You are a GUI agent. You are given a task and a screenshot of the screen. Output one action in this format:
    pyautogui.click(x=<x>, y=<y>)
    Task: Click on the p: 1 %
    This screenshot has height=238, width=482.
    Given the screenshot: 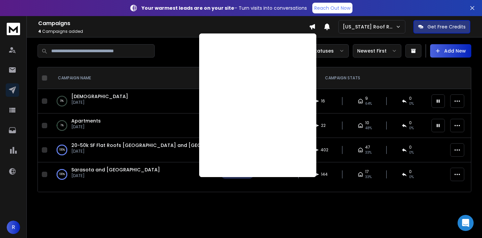 What is the action you would take?
    pyautogui.click(x=62, y=125)
    